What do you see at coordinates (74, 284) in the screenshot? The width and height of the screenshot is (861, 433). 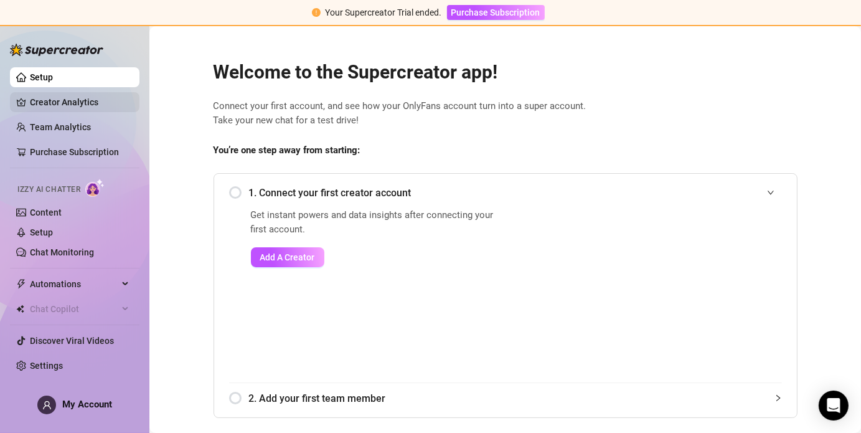 I see `span: Automations` at bounding box center [74, 284].